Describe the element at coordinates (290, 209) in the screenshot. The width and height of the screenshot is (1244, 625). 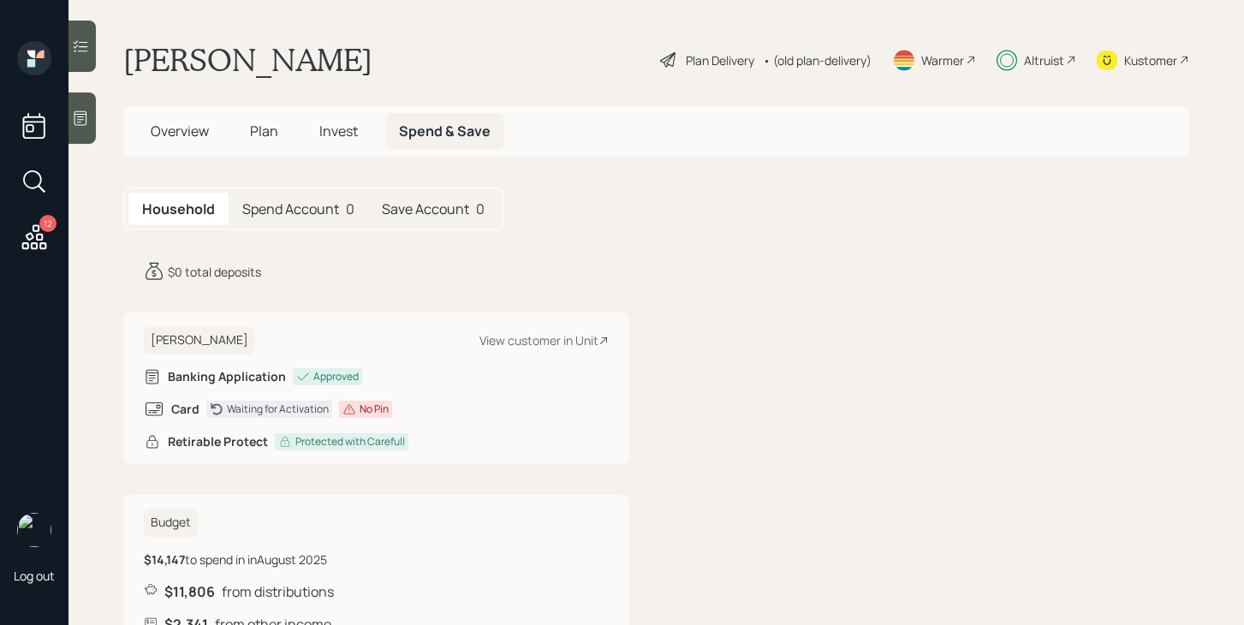
I see `h5: Spend Account` at that location.